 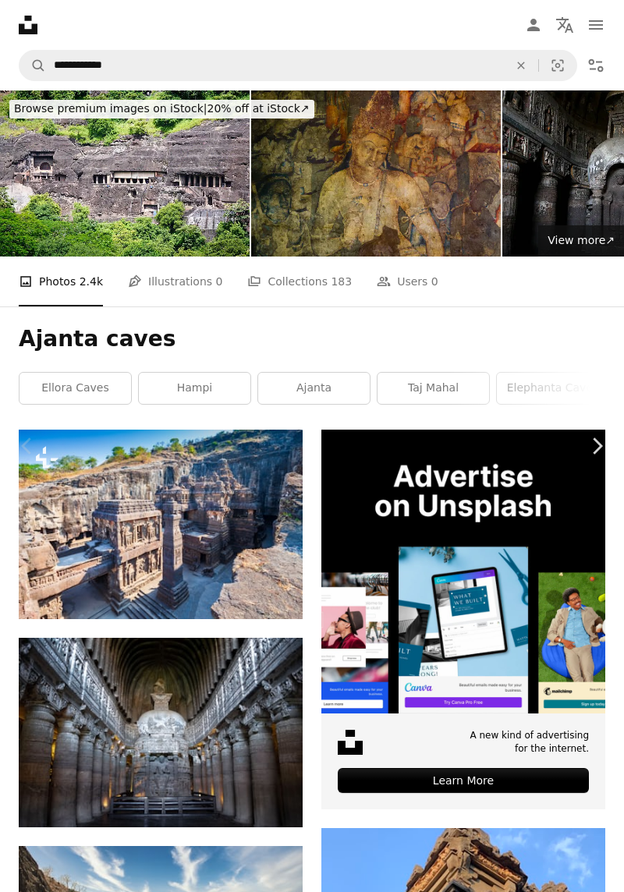 What do you see at coordinates (596, 65) in the screenshot?
I see `button: Filters` at bounding box center [596, 65].